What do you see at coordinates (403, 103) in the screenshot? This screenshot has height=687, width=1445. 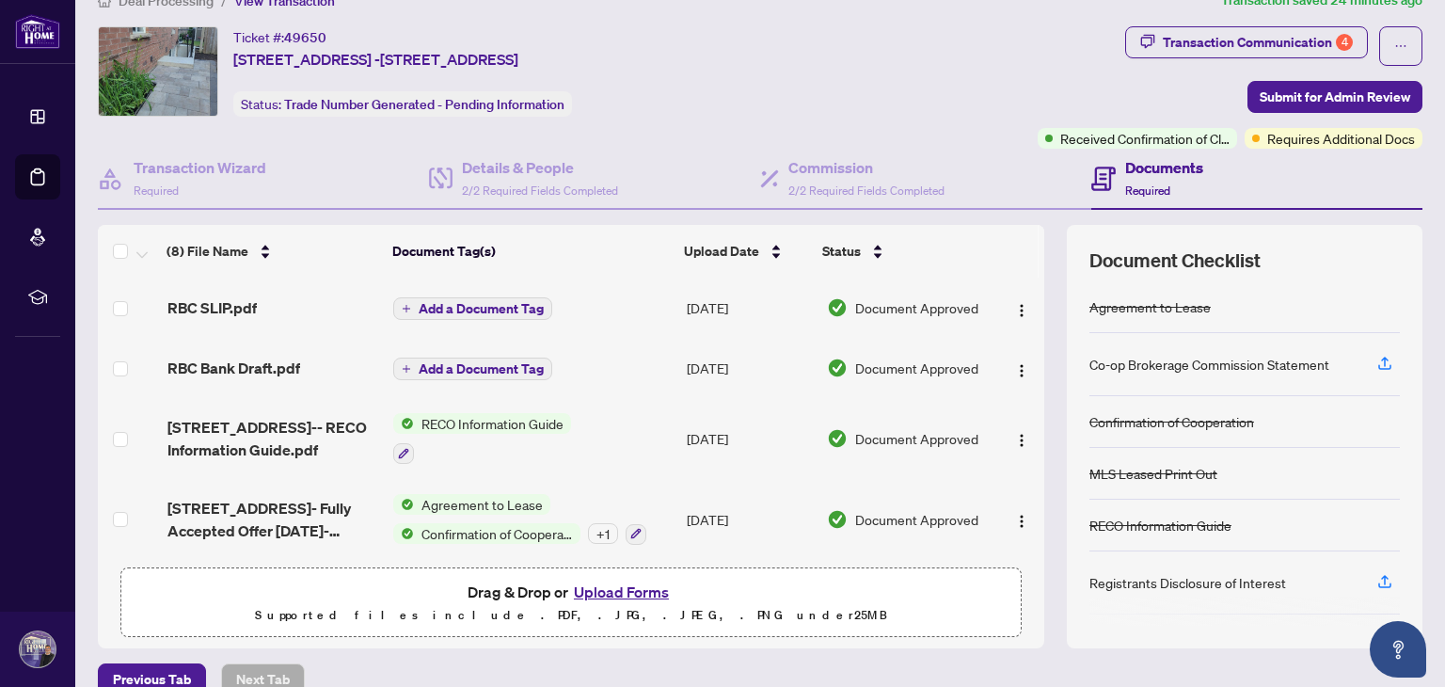 I see `div: Status:` at bounding box center [403, 103].